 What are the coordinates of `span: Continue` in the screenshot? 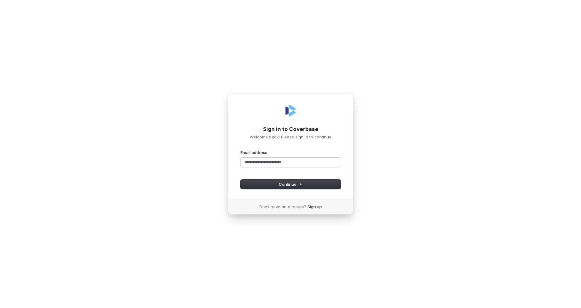 It's located at (290, 184).